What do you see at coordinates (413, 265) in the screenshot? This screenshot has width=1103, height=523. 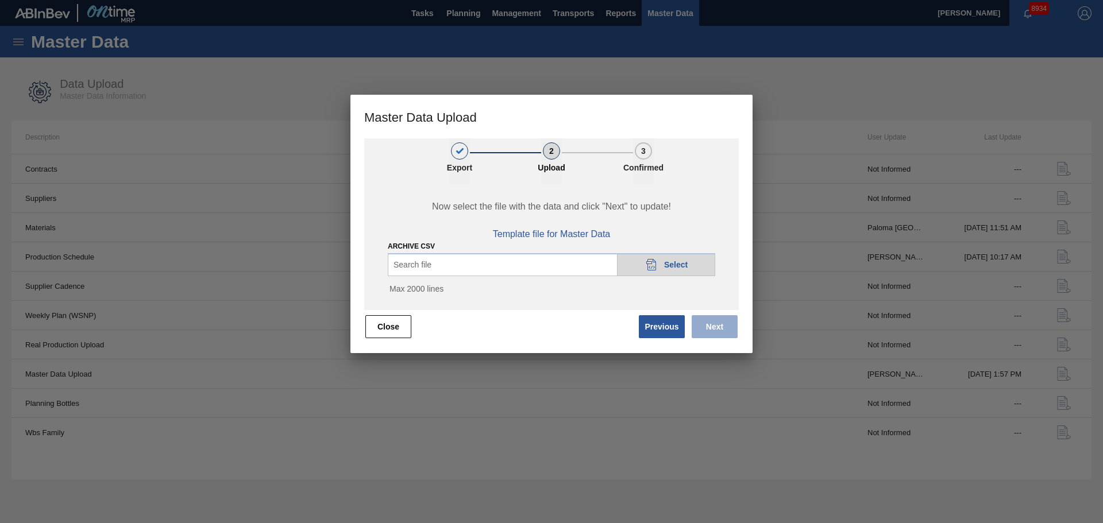 I see `span: Search file` at bounding box center [413, 265].